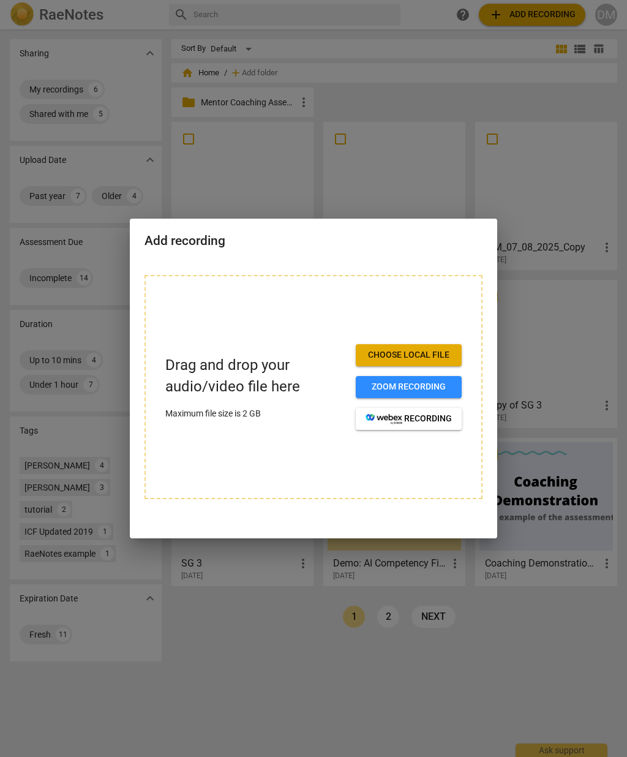 Image resolution: width=627 pixels, height=757 pixels. What do you see at coordinates (408, 387) in the screenshot?
I see `span: Zoom recording` at bounding box center [408, 387].